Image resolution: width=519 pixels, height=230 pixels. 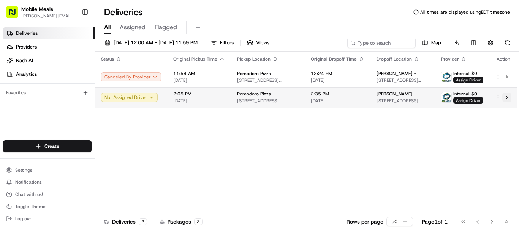 What do you see at coordinates (337, 74) in the screenshot?
I see `span: 12:24 PM` at bounding box center [337, 74].